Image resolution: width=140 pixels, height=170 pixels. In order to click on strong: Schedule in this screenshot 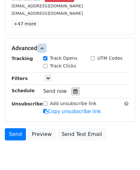, I will do `click(23, 90)`.